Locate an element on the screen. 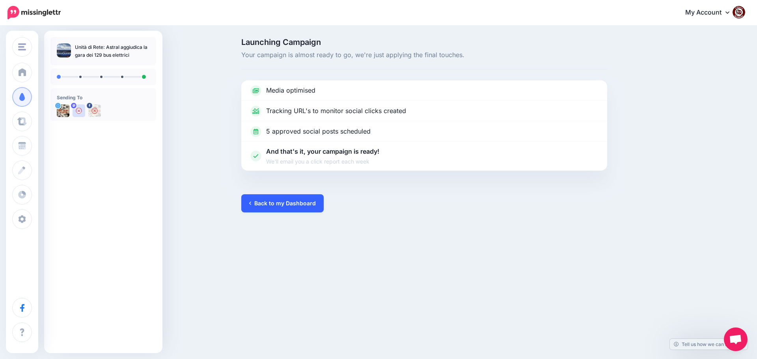 Image resolution: width=757 pixels, height=359 pixels. img: 4e1727ff1b098fe87e03302fd7caceb9_thumb.jpg is located at coordinates (64, 50).